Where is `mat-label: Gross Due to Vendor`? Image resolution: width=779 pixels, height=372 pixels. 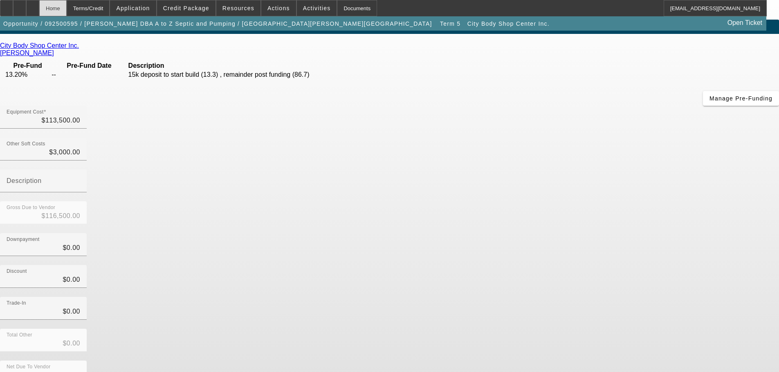
mat-label: Gross Due to Vendor is located at coordinates (31, 208).